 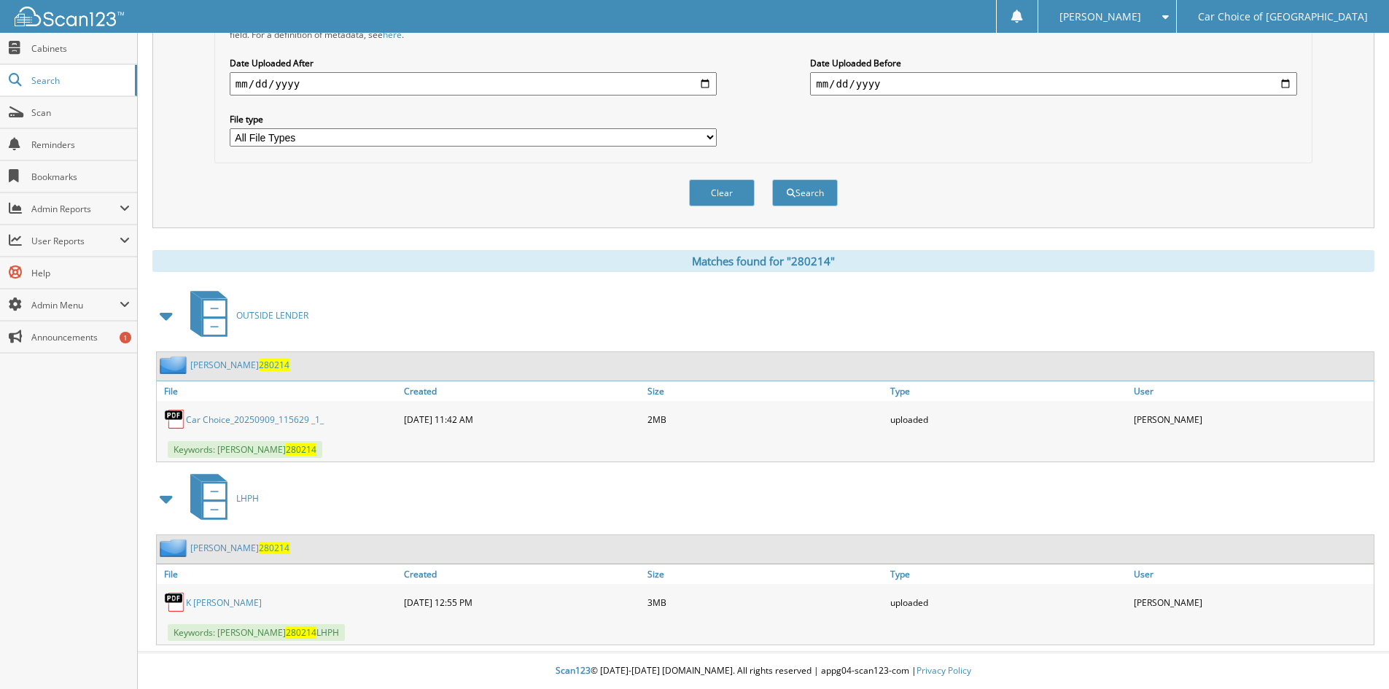 I want to click on span: OUTSIDE LENDER, so click(x=272, y=315).